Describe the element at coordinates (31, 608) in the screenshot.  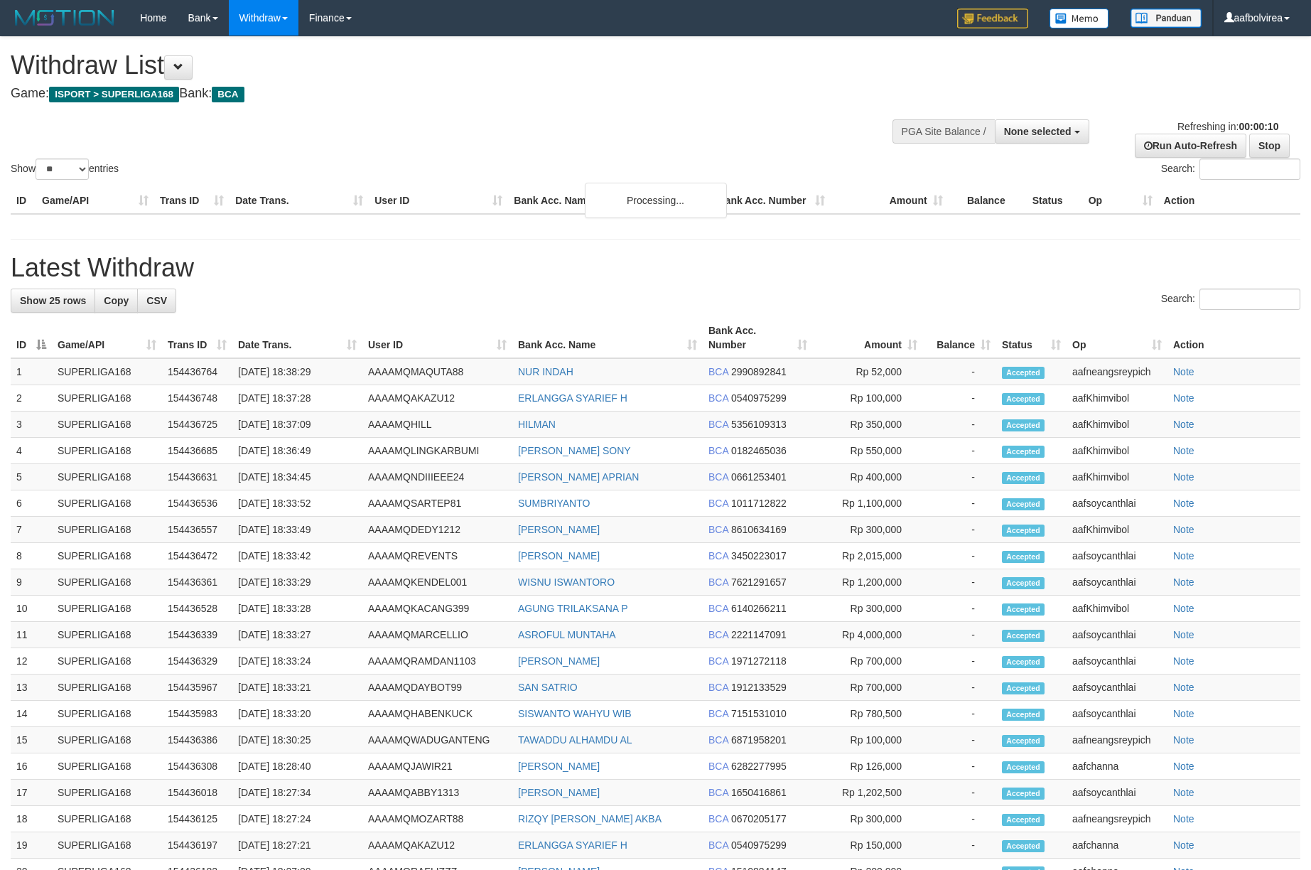
I see `td: 10` at that location.